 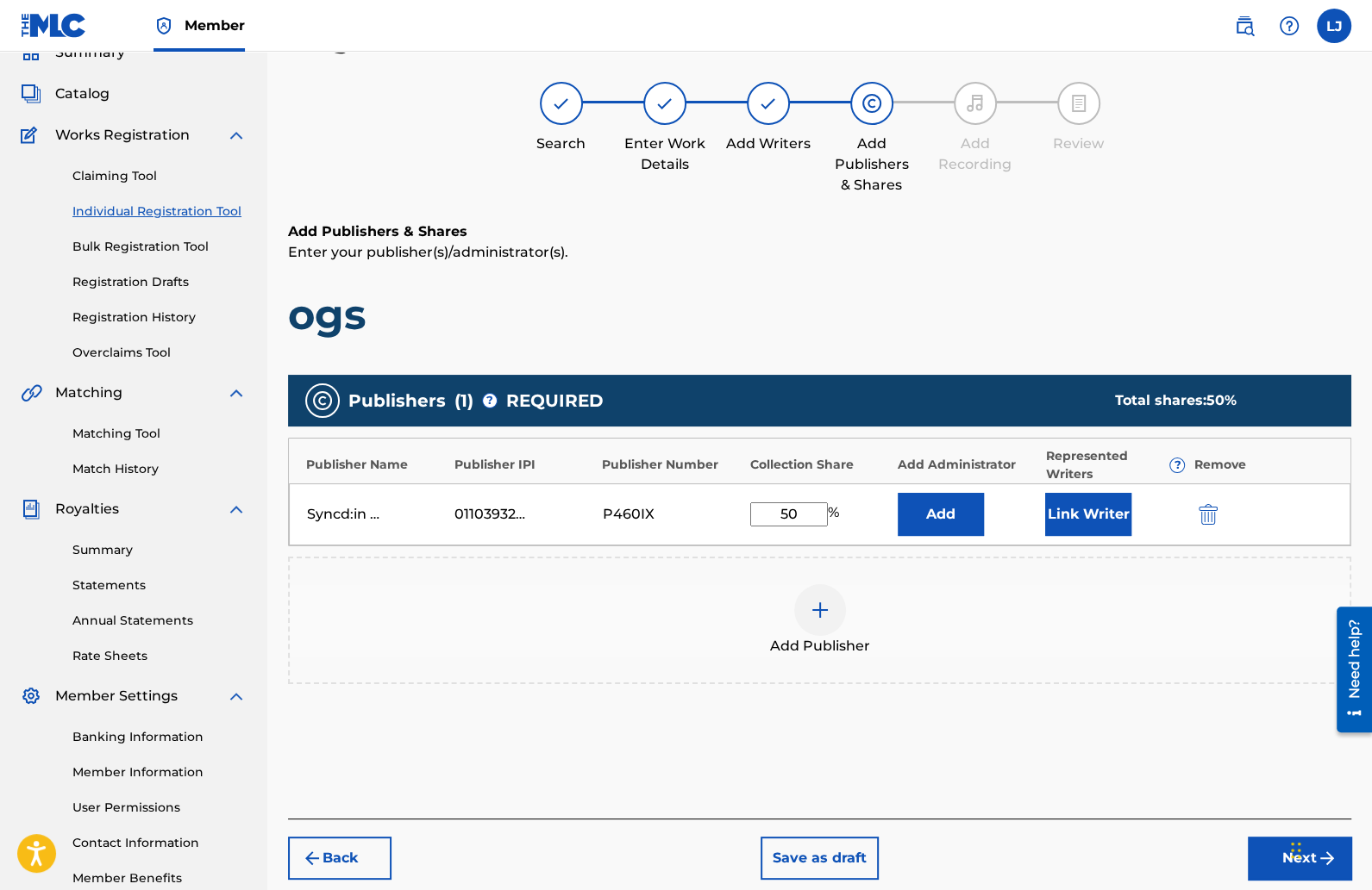 What do you see at coordinates (1299, 859) in the screenshot?
I see `button: Next` at bounding box center [1299, 859].